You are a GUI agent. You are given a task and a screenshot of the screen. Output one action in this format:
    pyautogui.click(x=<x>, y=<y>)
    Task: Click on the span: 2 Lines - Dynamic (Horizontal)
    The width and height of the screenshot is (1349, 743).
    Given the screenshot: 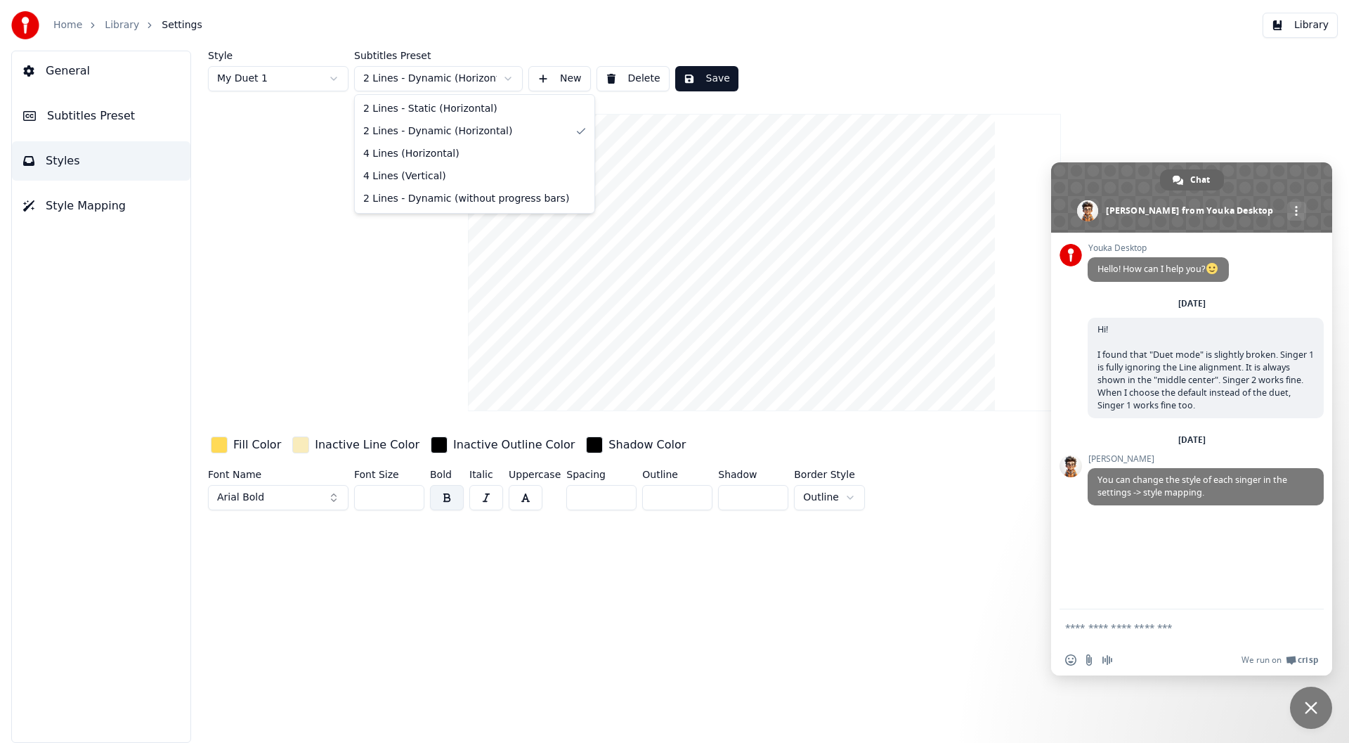 What is the action you would take?
    pyautogui.click(x=438, y=131)
    